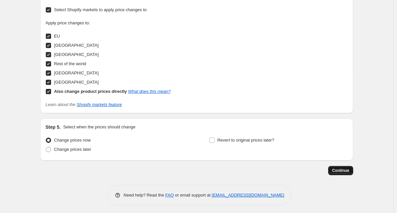  I want to click on span: Continue, so click(341, 171).